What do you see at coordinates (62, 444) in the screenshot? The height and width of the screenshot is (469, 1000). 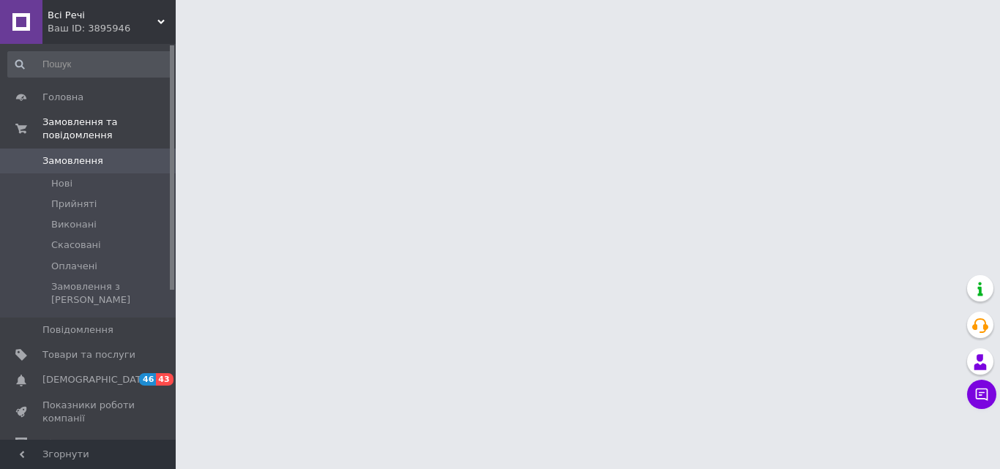 I see `span: Відгуки` at bounding box center [62, 444].